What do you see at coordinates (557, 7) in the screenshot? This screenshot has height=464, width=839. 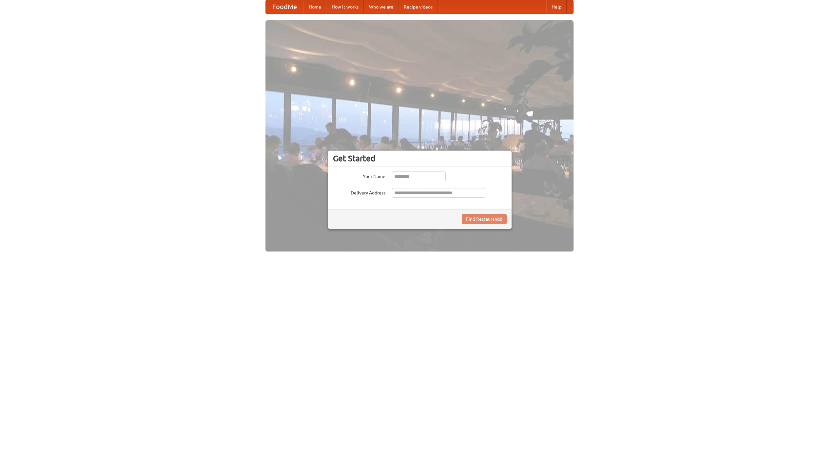 I see `a: Help` at bounding box center [557, 7].